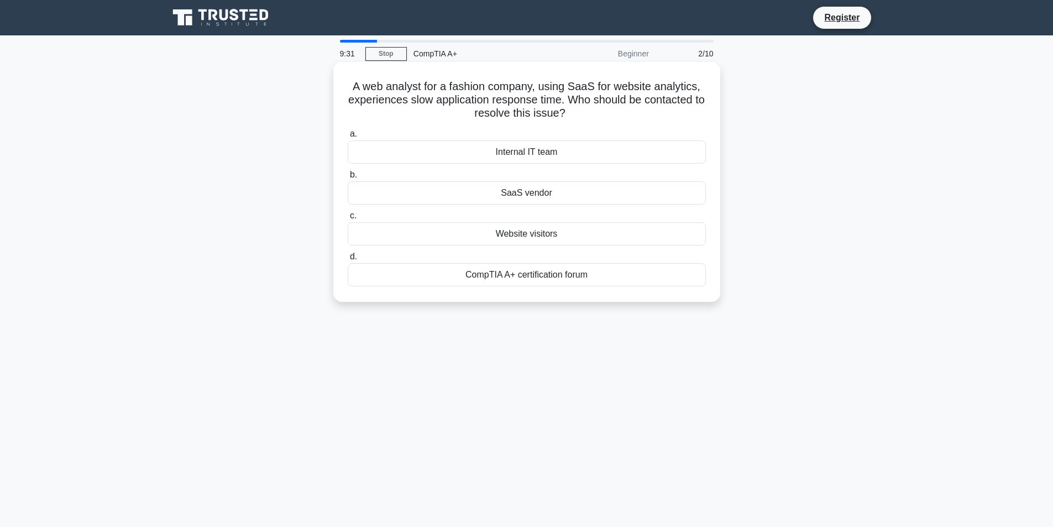  What do you see at coordinates (349, 54) in the screenshot?
I see `div: 9:31` at bounding box center [349, 54].